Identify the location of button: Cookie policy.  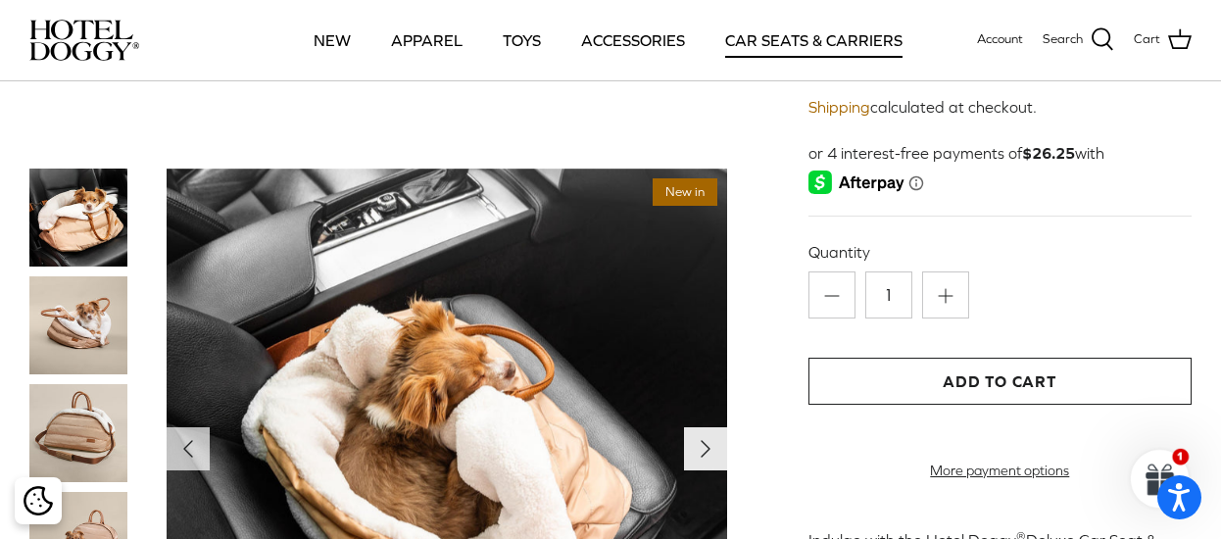
(37, 501).